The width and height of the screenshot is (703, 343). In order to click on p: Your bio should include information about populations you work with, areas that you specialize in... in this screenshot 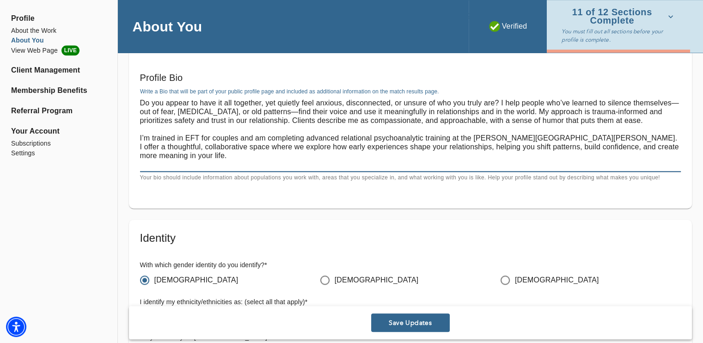, I will do `click(410, 178)`.